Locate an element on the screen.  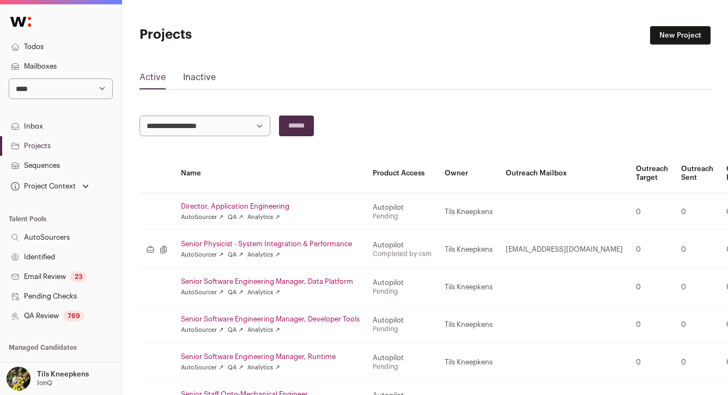
a: Active is located at coordinates (153, 80).